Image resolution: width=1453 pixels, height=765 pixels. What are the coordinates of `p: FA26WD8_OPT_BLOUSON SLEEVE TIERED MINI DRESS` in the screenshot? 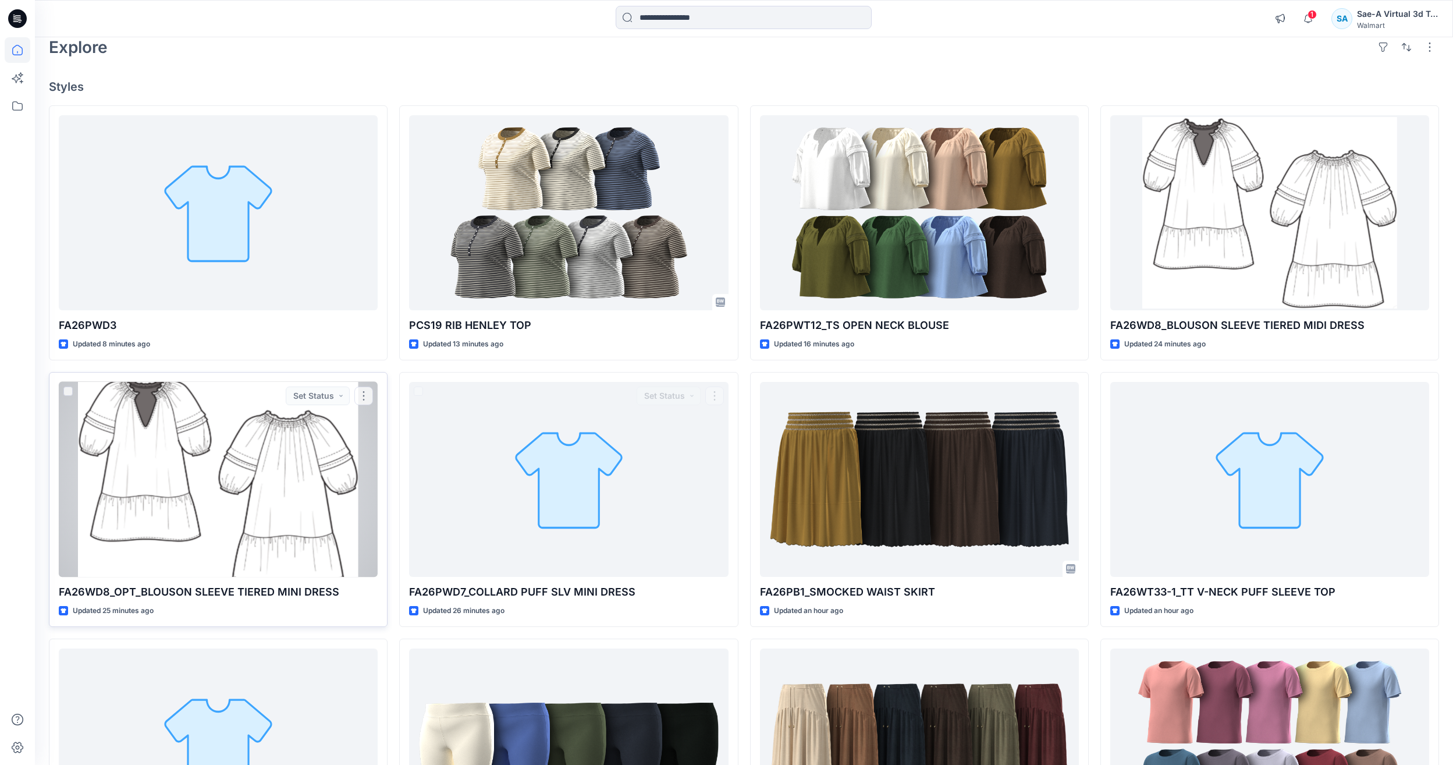 It's located at (218, 592).